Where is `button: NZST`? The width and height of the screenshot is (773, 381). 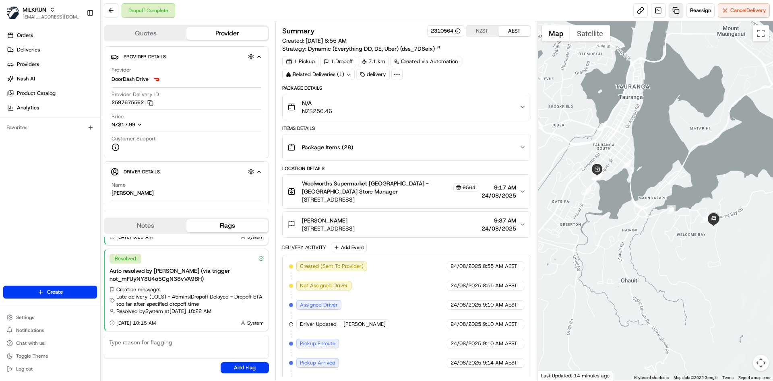 button: NZST is located at coordinates (482, 31).